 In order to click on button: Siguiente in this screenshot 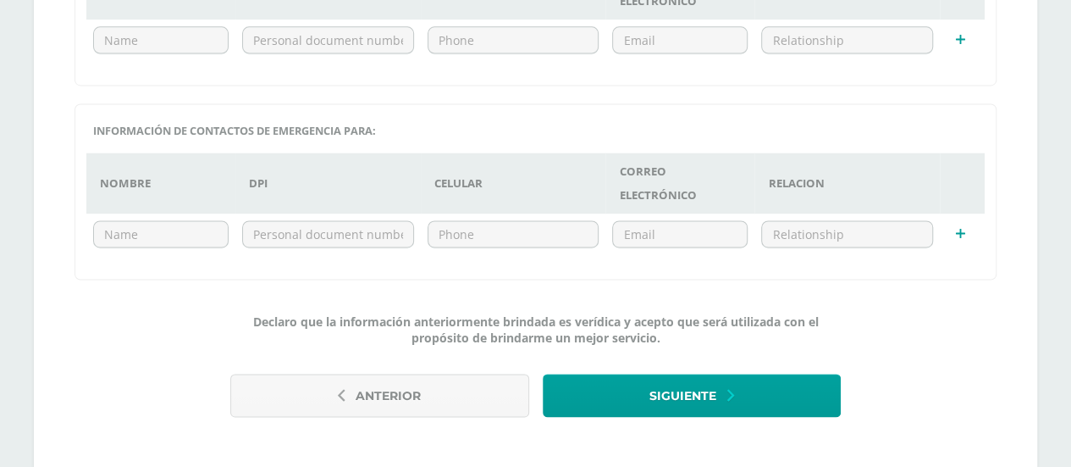, I will do `click(692, 395)`.